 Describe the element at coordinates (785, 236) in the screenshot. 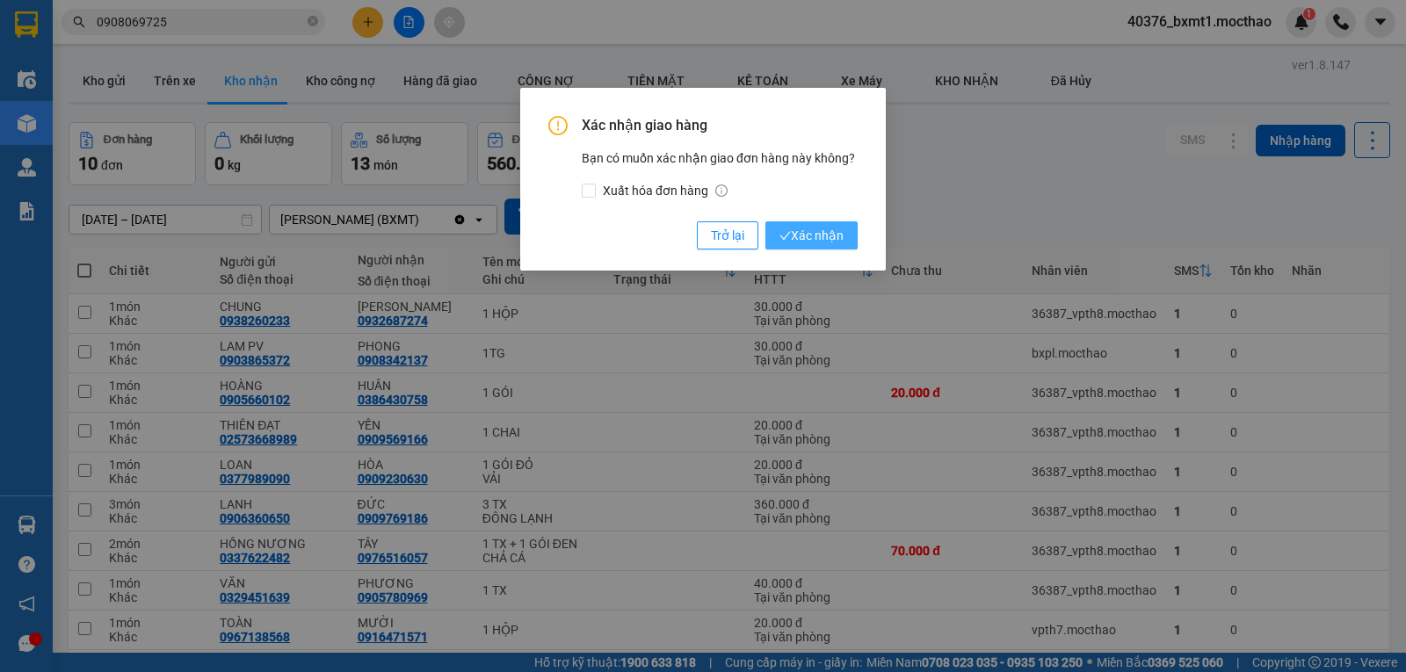

I see `span: check` at that location.